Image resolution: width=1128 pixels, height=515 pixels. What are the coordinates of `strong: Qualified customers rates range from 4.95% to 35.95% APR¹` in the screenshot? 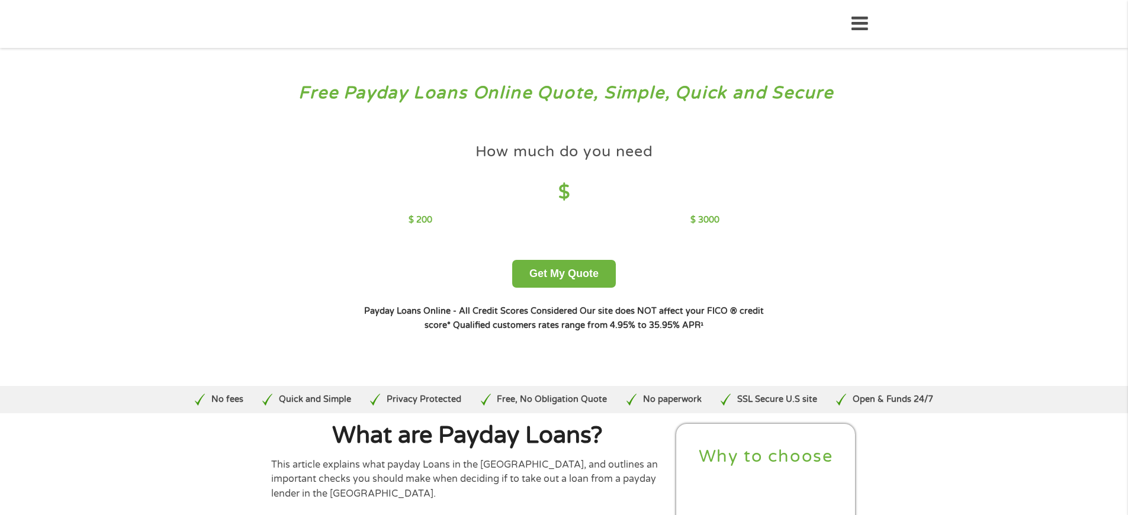 It's located at (578, 325).